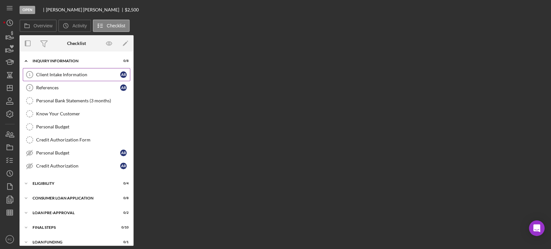  What do you see at coordinates (131, 9) in the screenshot?
I see `span: $2,500` at bounding box center [131, 9].